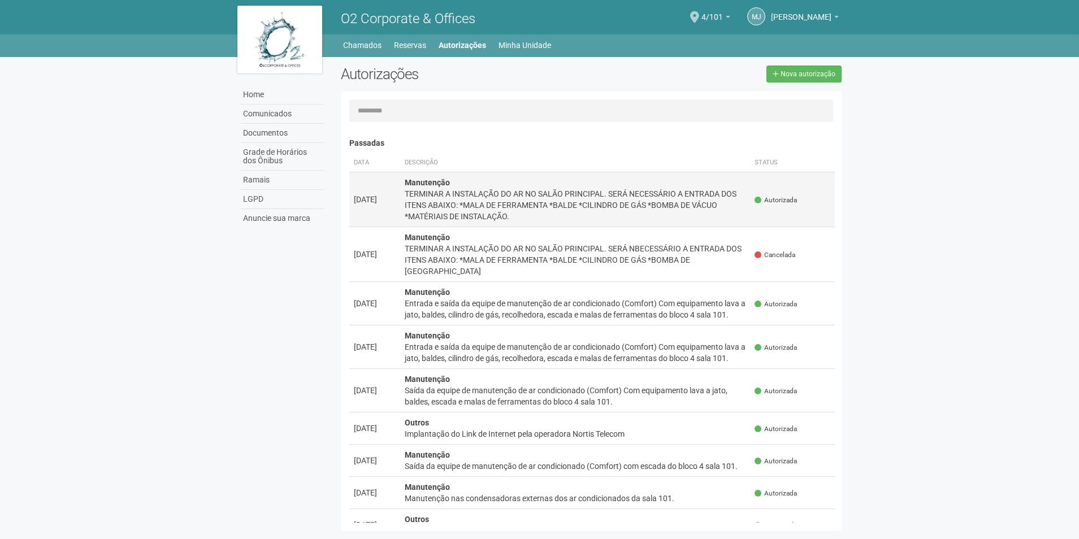 Image resolution: width=1079 pixels, height=539 pixels. What do you see at coordinates (801, 11) in the screenshot?
I see `span: Marcelle Junqueiro` at bounding box center [801, 11].